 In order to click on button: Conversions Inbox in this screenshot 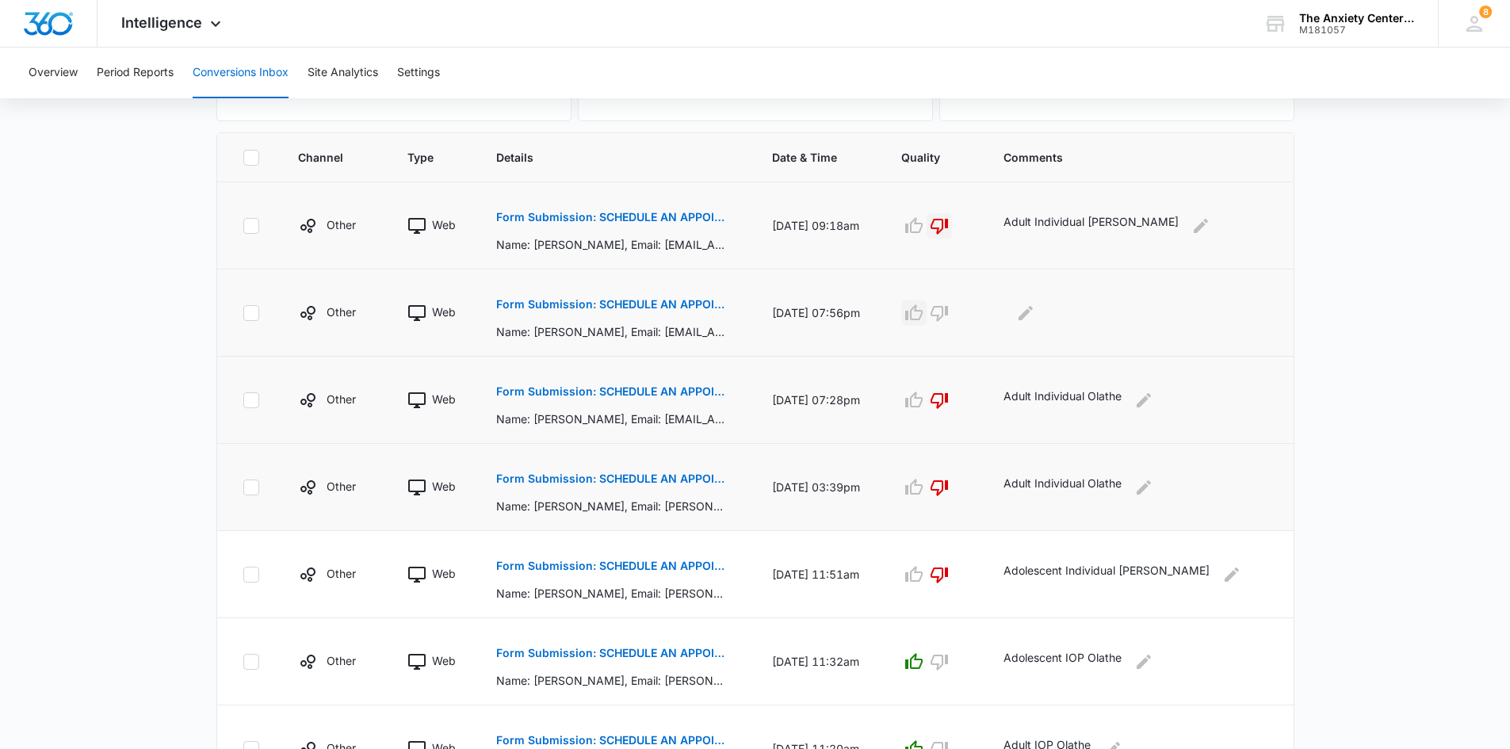, I will do `click(240, 73)`.